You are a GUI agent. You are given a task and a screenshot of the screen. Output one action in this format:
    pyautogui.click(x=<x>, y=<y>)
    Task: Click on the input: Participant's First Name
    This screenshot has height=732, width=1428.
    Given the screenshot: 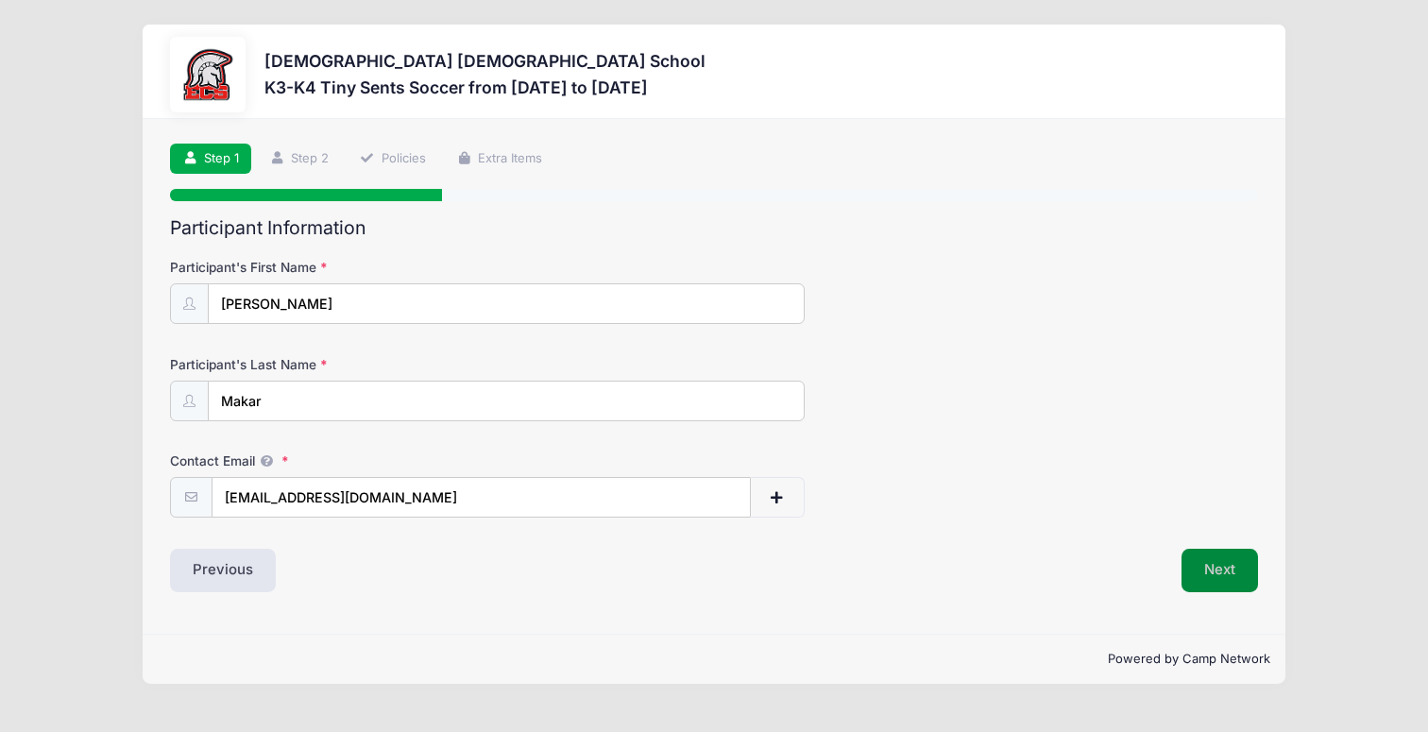 What is the action you would take?
    pyautogui.click(x=506, y=303)
    